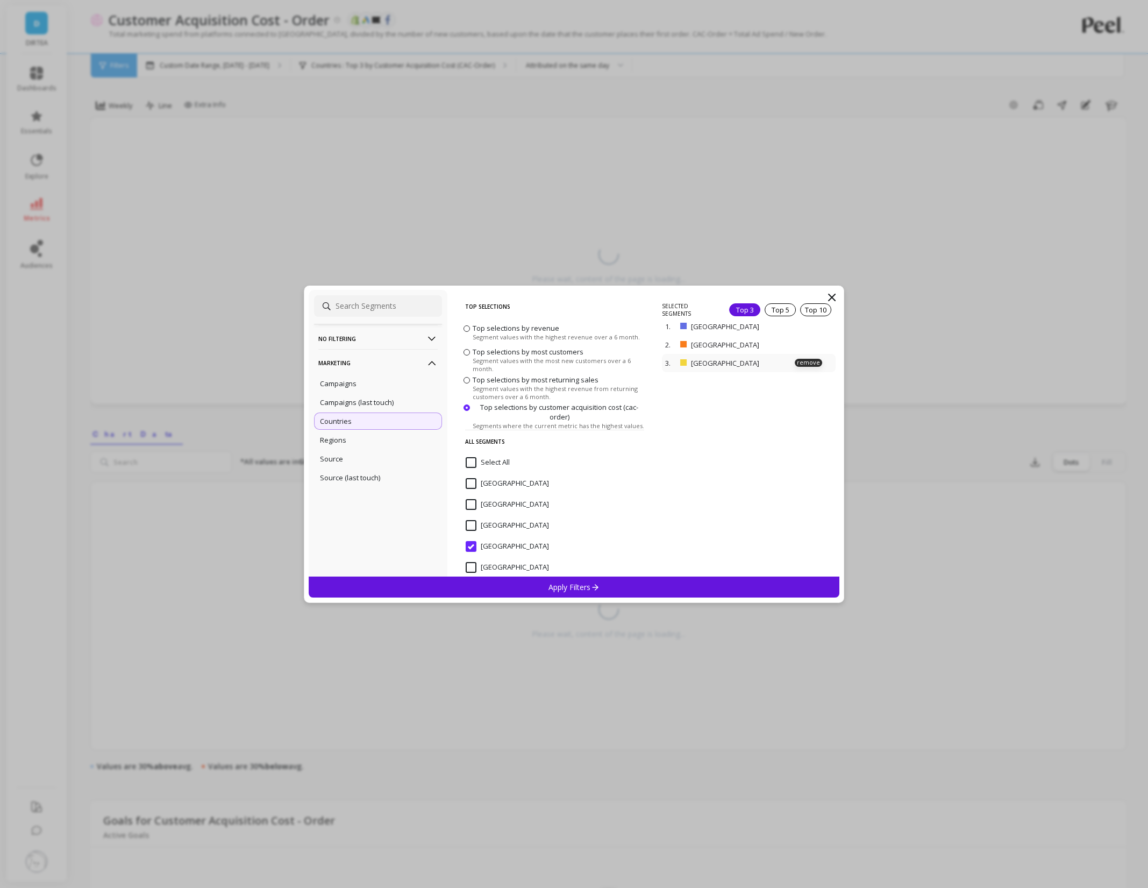 This screenshot has width=1148, height=888. I want to click on div: Top 3, so click(745, 310).